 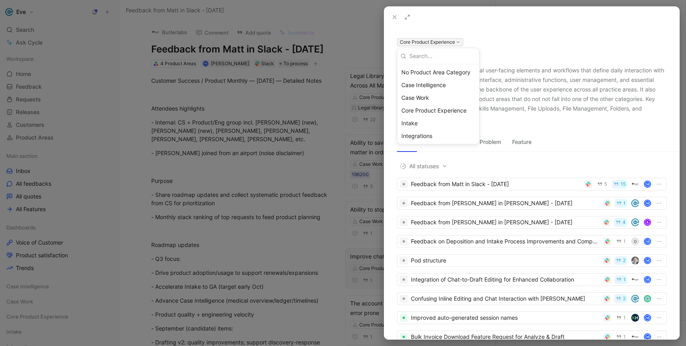 What do you see at coordinates (424, 85) in the screenshot?
I see `span: Case Intelligence` at bounding box center [424, 85].